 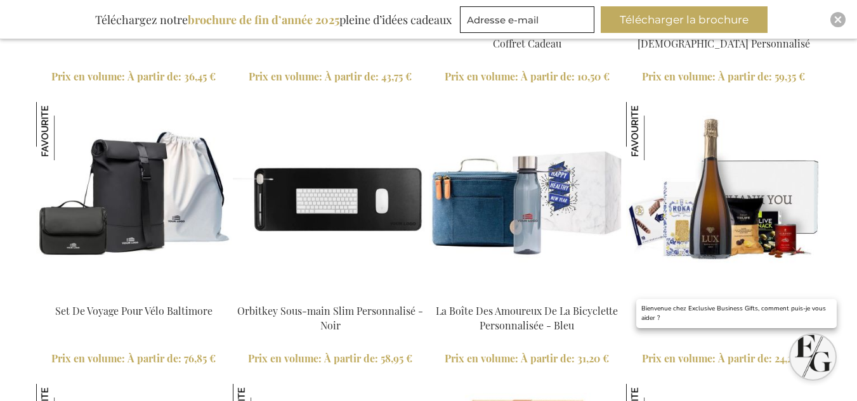 What do you see at coordinates (527, 359) in the screenshot?
I see `a: Prix en volume: À partir de 31,20 €` at bounding box center [527, 359].